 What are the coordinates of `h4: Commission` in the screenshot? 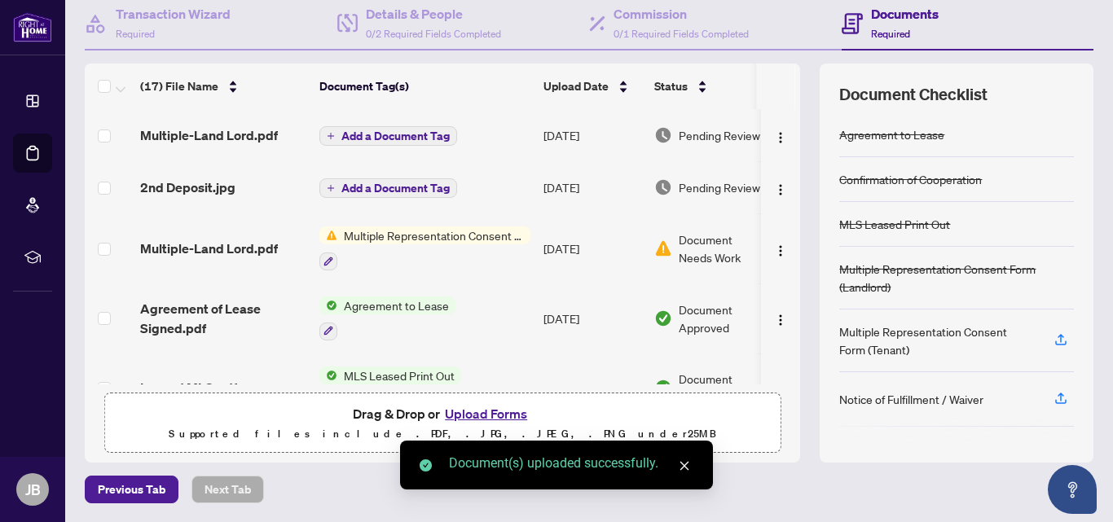 It's located at (681, 14).